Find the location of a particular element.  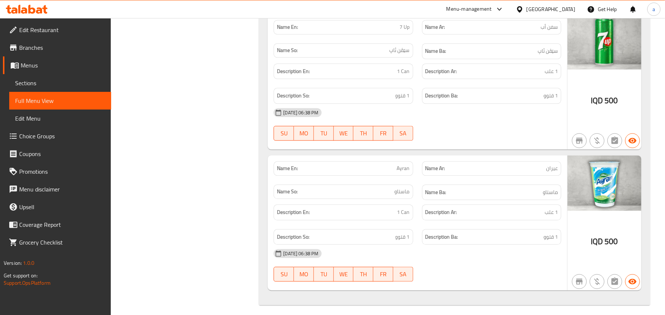

span: عيران is located at coordinates (552, 168).